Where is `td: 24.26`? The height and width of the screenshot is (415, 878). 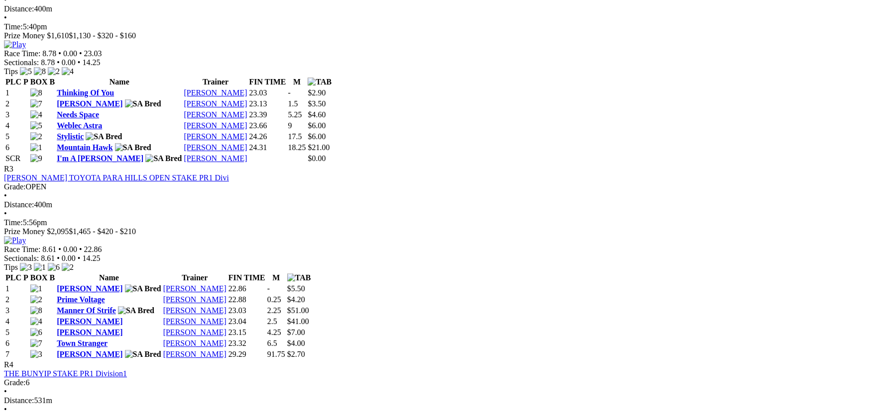
td: 24.26 is located at coordinates (268, 137).